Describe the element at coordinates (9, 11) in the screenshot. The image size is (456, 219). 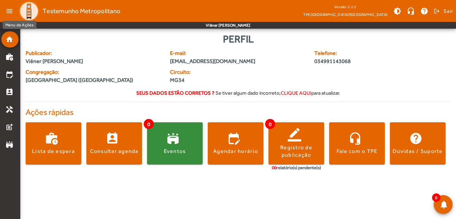
I see `mat-icon: menu` at that location.